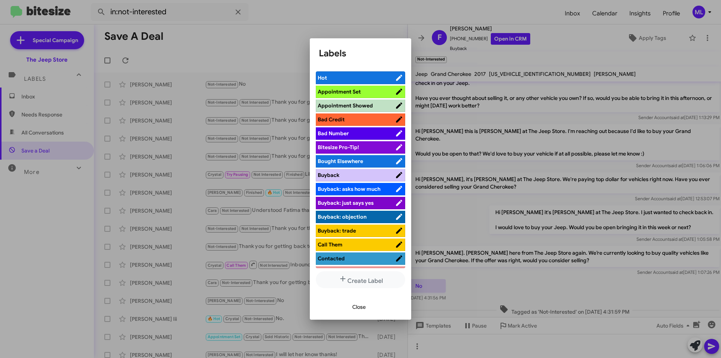  Describe the element at coordinates (360, 53) in the screenshot. I see `h1: Labels` at that location.